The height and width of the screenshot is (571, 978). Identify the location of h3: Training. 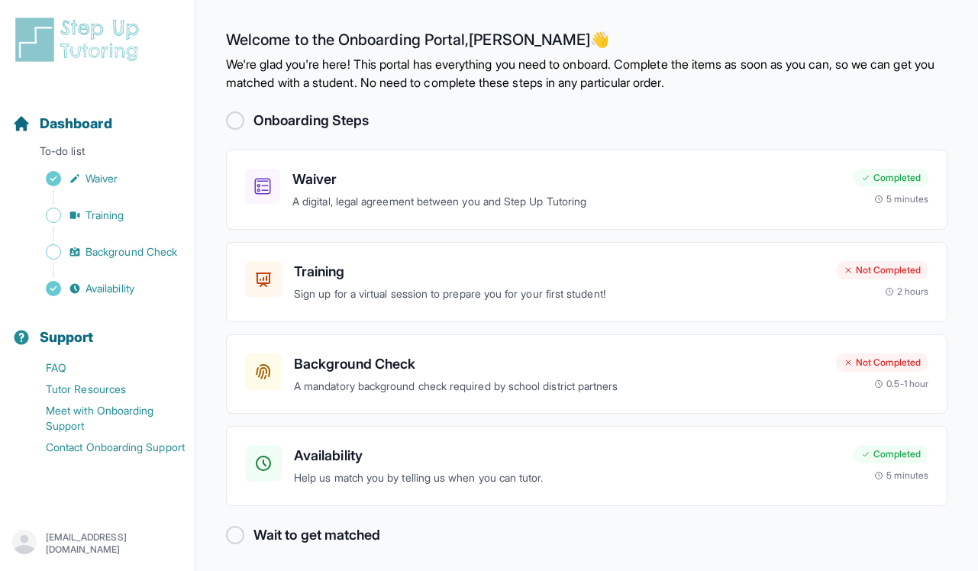
(559, 272).